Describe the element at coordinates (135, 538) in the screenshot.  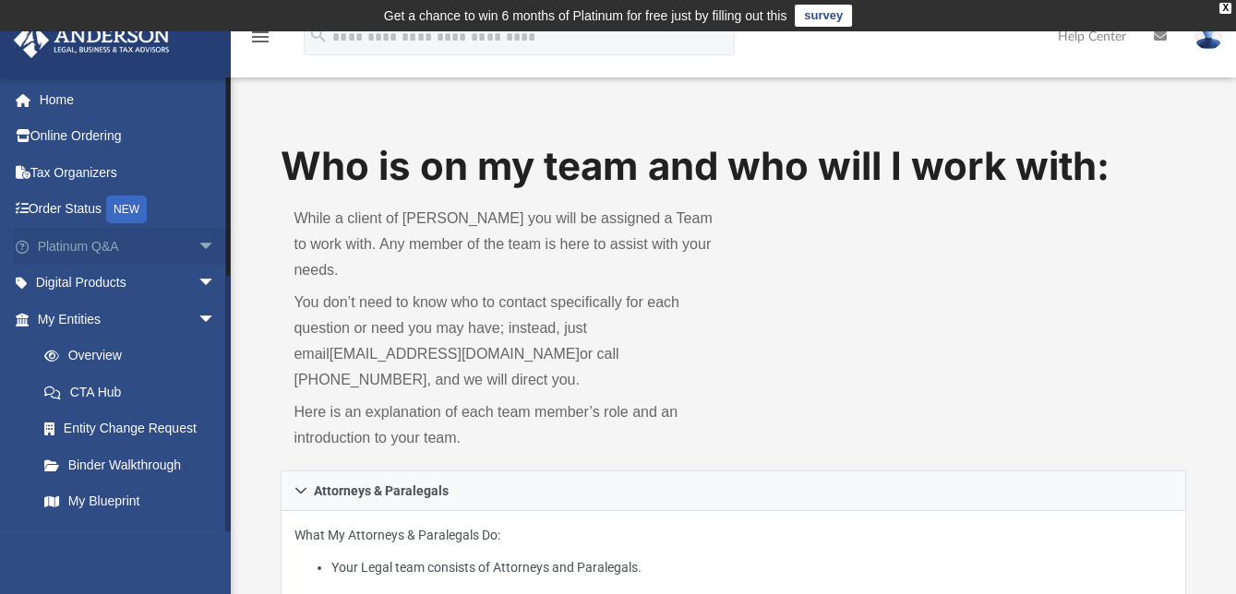
I see `a: Tax Due Dates` at that location.